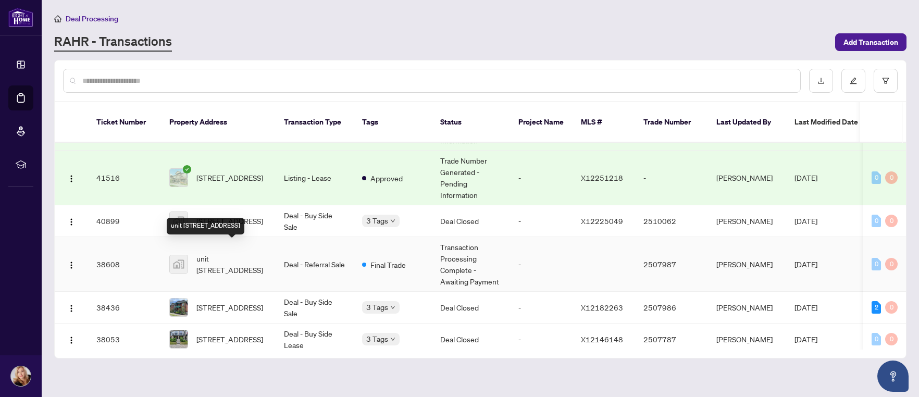 This screenshot has height=397, width=919. Describe the element at coordinates (871, 42) in the screenshot. I see `button: Add Transaction` at that location.